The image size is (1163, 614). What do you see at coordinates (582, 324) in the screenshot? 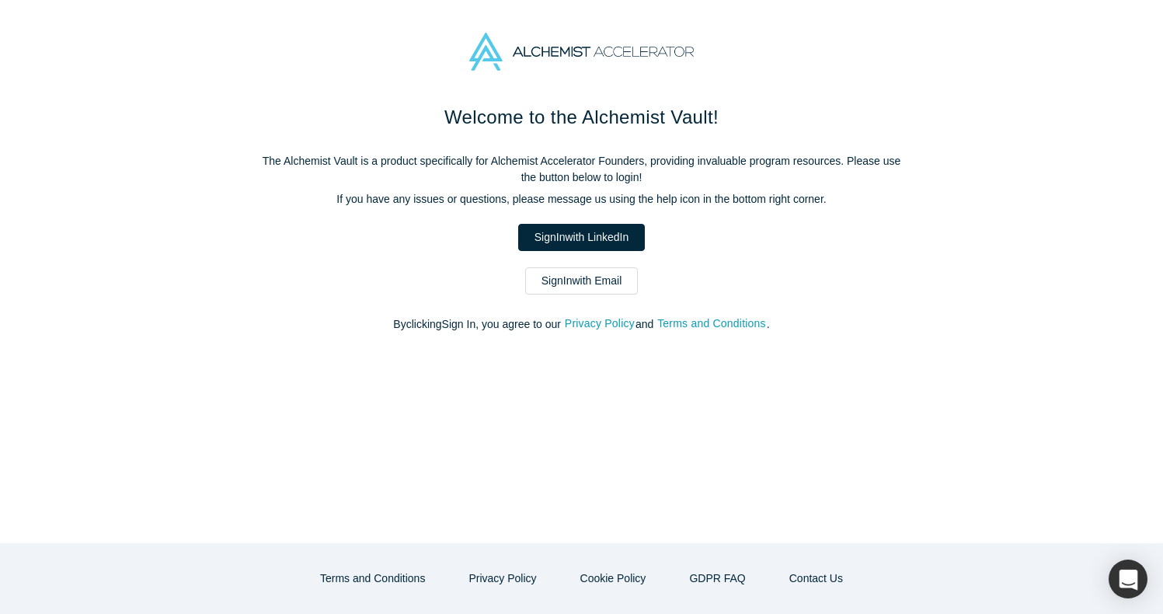
I see `p: By clicking Sign In , you agree to our and .` at bounding box center [582, 324].